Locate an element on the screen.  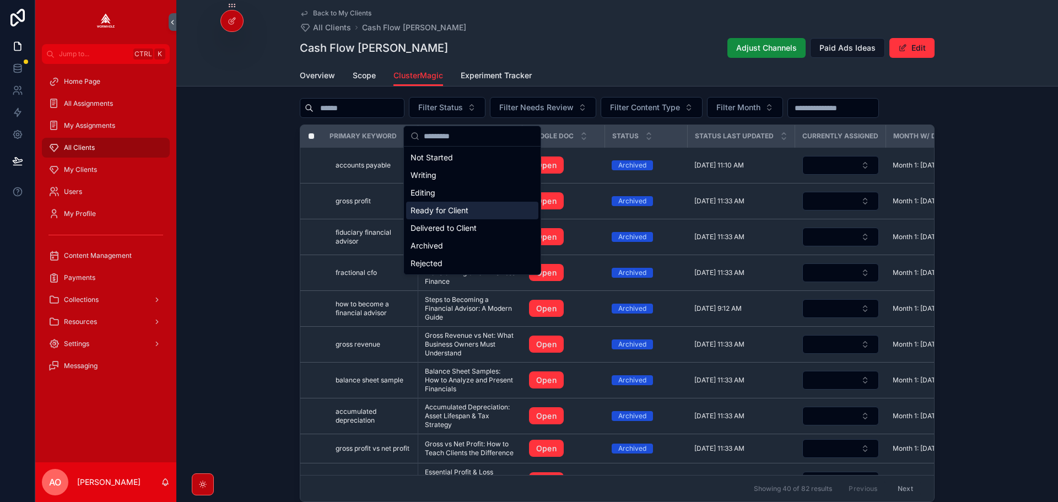
a: My Clients is located at coordinates (106, 170).